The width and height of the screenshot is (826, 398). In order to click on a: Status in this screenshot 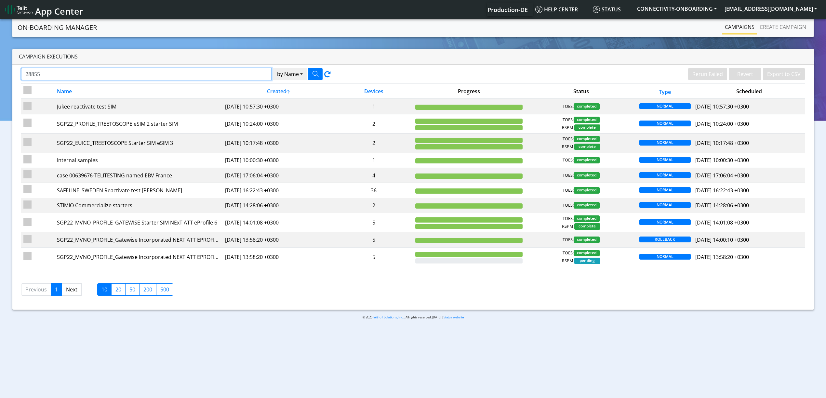, I will do `click(612, 9)`.